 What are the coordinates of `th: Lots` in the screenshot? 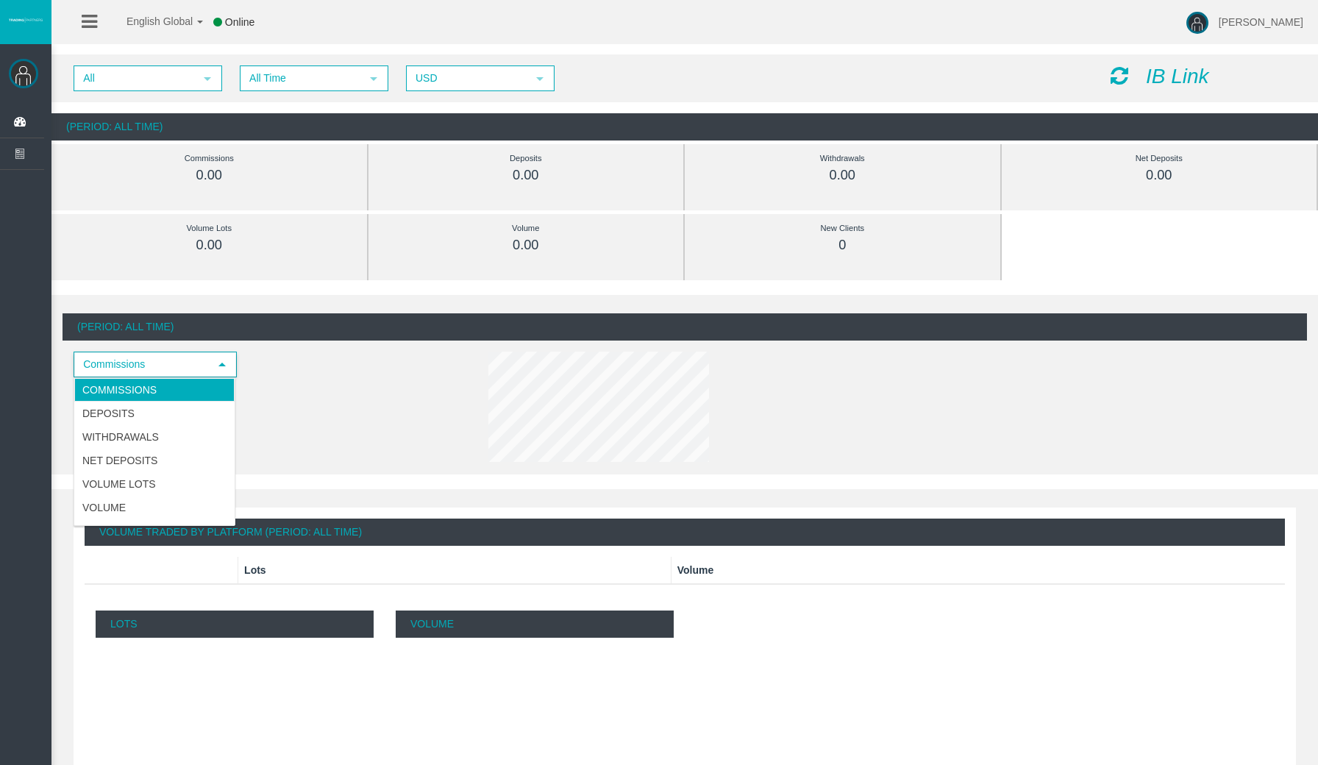 It's located at (454, 570).